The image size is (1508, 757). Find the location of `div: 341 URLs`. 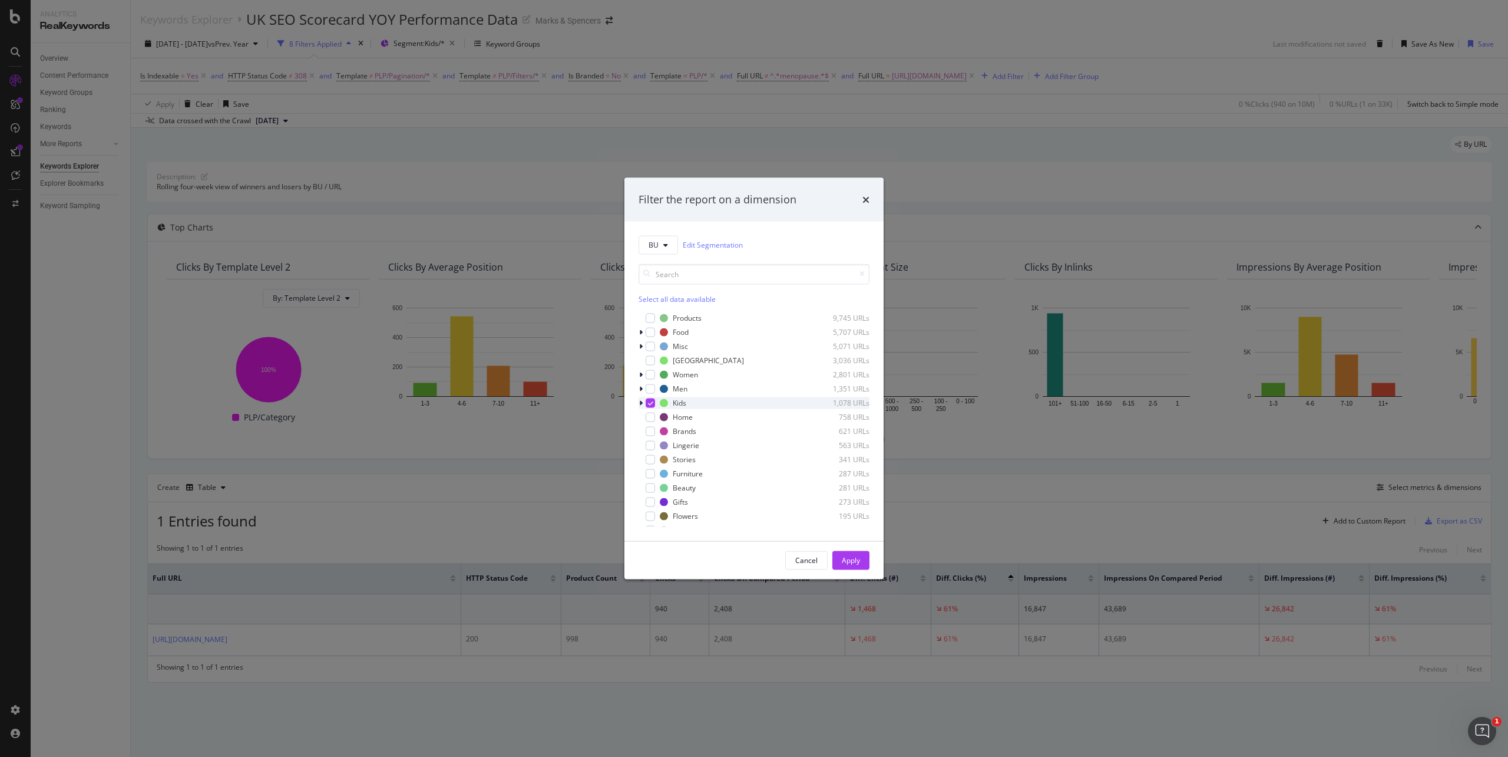

div: 341 URLs is located at coordinates (841, 459).